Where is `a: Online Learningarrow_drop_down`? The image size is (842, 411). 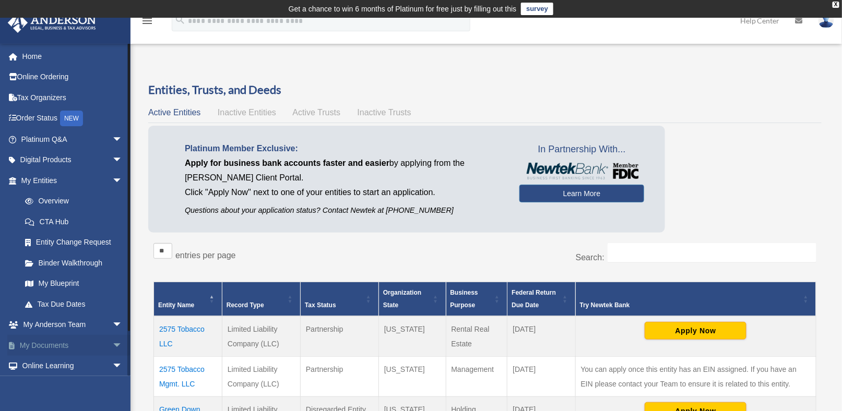
a: Online Learningarrow_drop_down is located at coordinates (73, 367).